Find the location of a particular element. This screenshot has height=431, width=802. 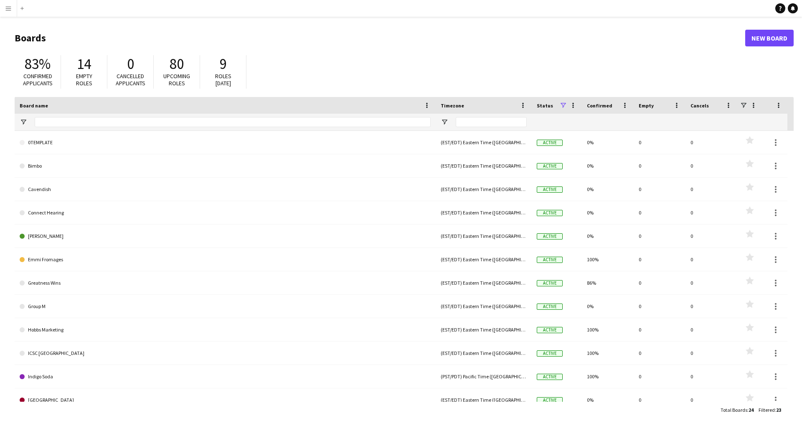

span: Filtered is located at coordinates (766, 409).